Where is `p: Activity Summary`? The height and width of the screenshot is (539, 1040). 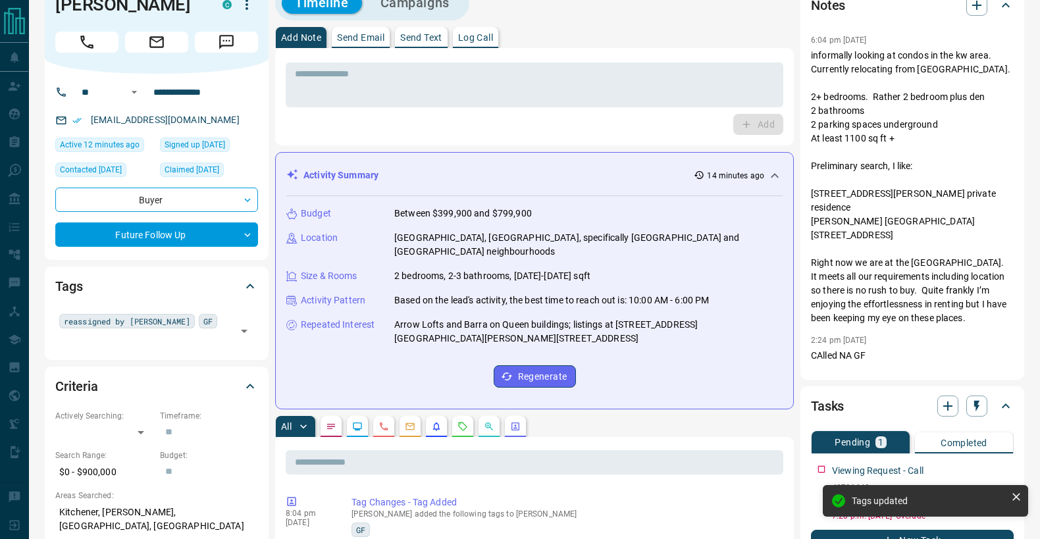 p: Activity Summary is located at coordinates (341, 175).